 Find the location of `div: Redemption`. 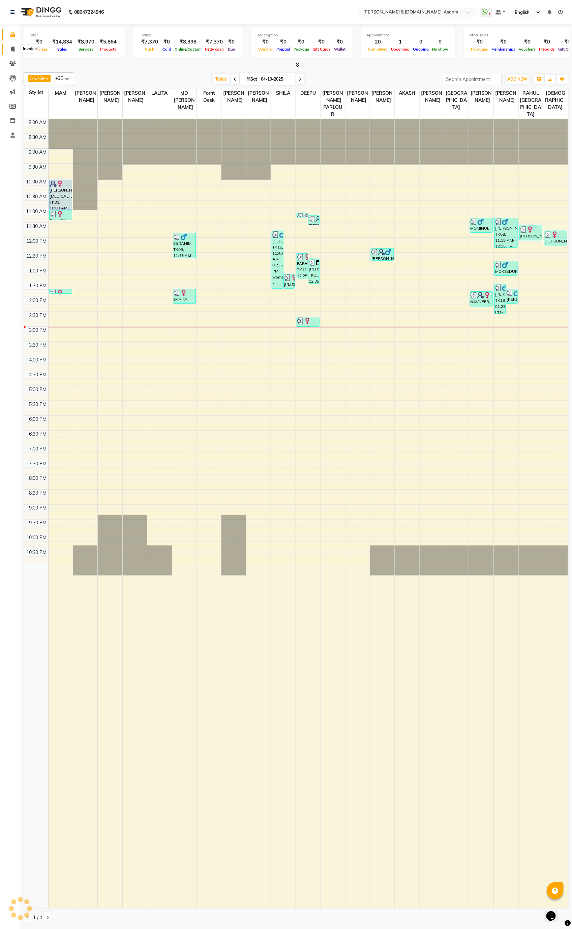

div: Redemption is located at coordinates (302, 35).